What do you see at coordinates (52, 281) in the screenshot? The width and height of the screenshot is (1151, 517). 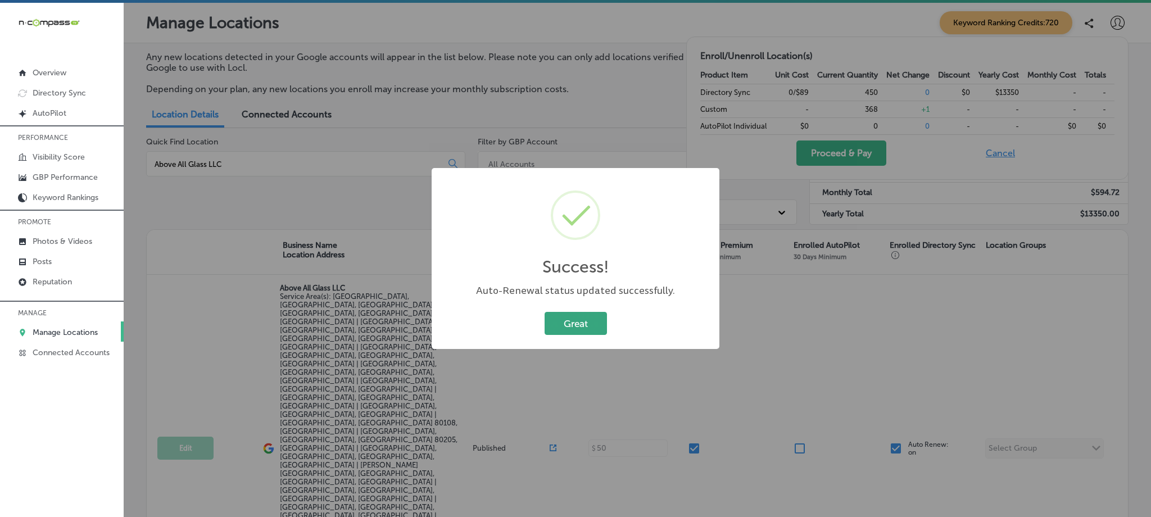 I see `p: Reputation` at bounding box center [52, 281].